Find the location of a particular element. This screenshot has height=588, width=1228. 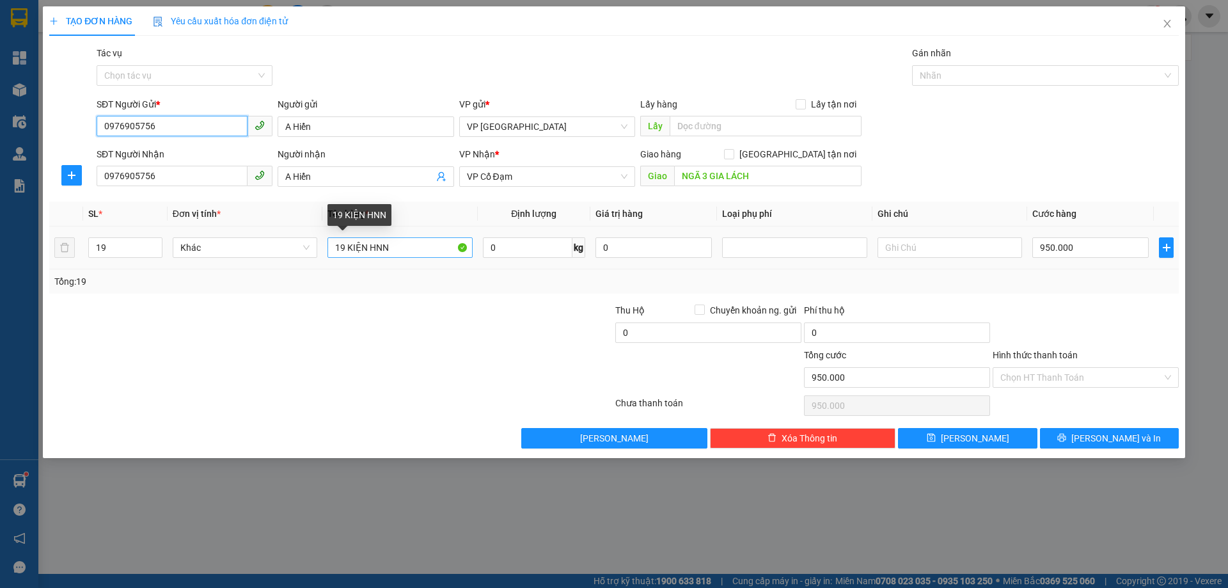

input: Ghi Chú is located at coordinates (950, 248).